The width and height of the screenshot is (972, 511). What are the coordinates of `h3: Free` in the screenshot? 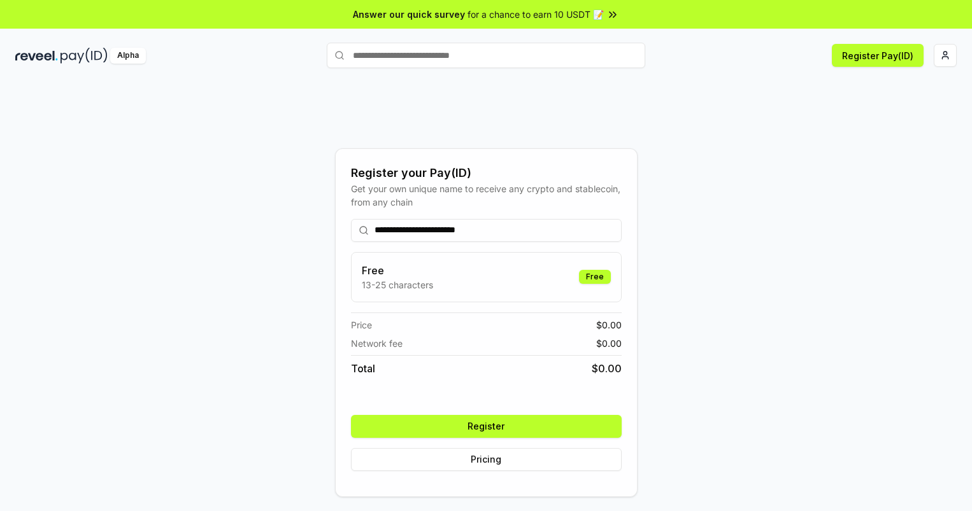 It's located at (397, 271).